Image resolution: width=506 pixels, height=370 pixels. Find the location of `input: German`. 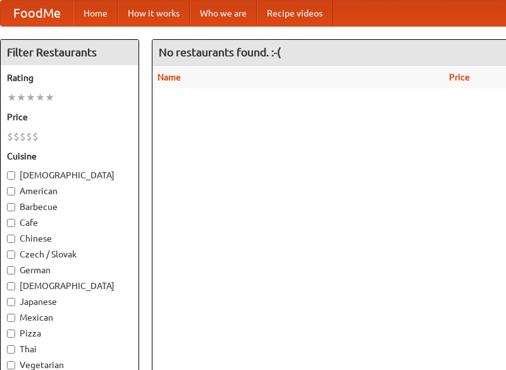

input: German is located at coordinates (11, 270).